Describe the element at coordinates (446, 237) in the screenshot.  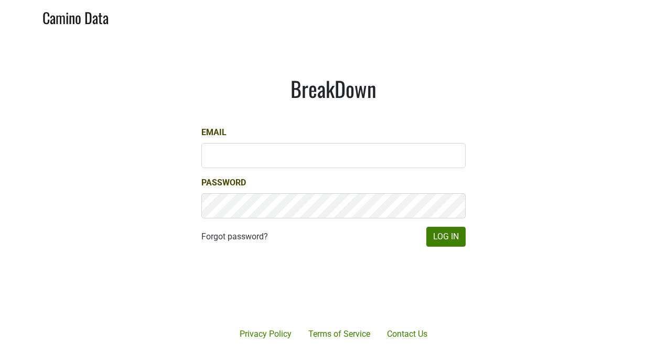
I see `button: Log In` at that location.